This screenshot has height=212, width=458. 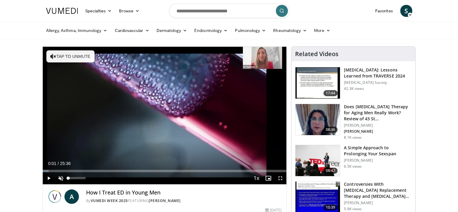 What do you see at coordinates (55, 196) in the screenshot?
I see `img: Vumedi Week 2025` at bounding box center [55, 196].